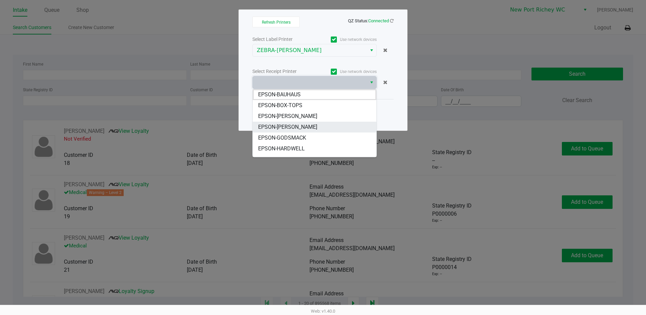 The width and height of the screenshot is (646, 315). Describe the element at coordinates (280, 105) in the screenshot. I see `span: EPSON-BOX-TOPS` at that location.